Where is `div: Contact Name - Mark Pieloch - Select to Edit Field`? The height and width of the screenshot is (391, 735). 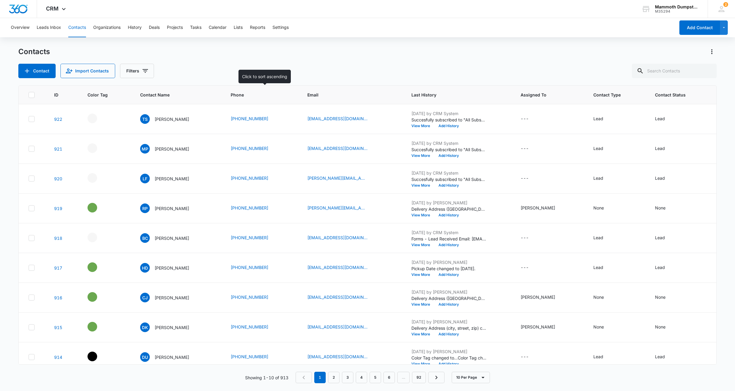 div: Contact Name - Mark Pieloch - Select to Edit Field is located at coordinates (170, 149).